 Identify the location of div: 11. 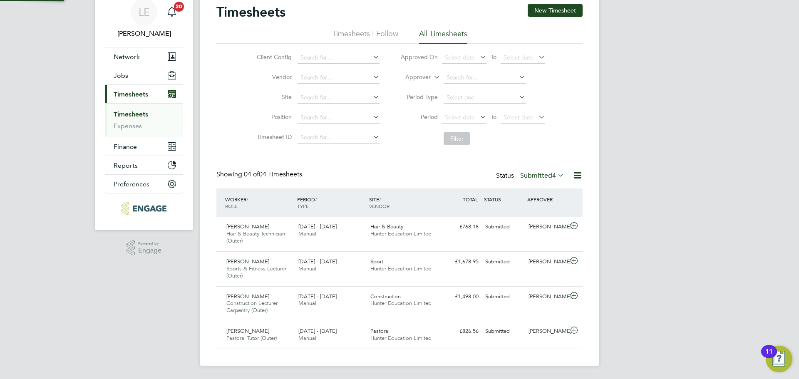
(769, 357).